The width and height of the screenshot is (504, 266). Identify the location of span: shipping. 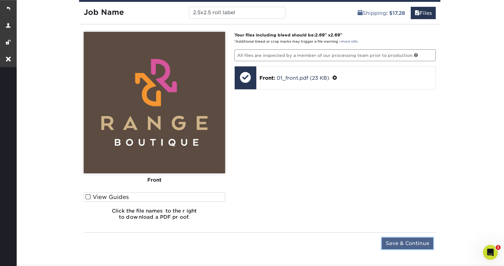
(360, 13).